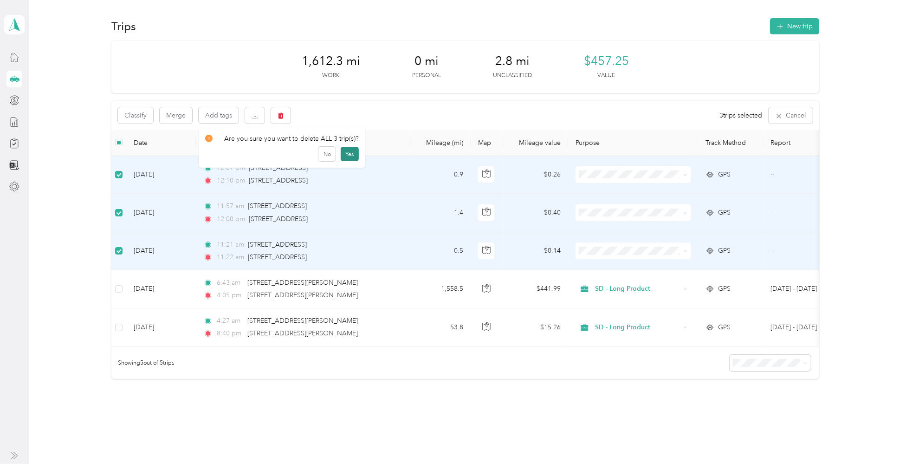  Describe the element at coordinates (536, 213) in the screenshot. I see `td: $0.40` at that location.